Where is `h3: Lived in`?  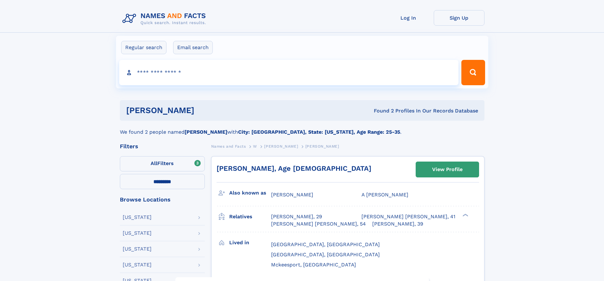 h3: Lived in is located at coordinates (250, 243).